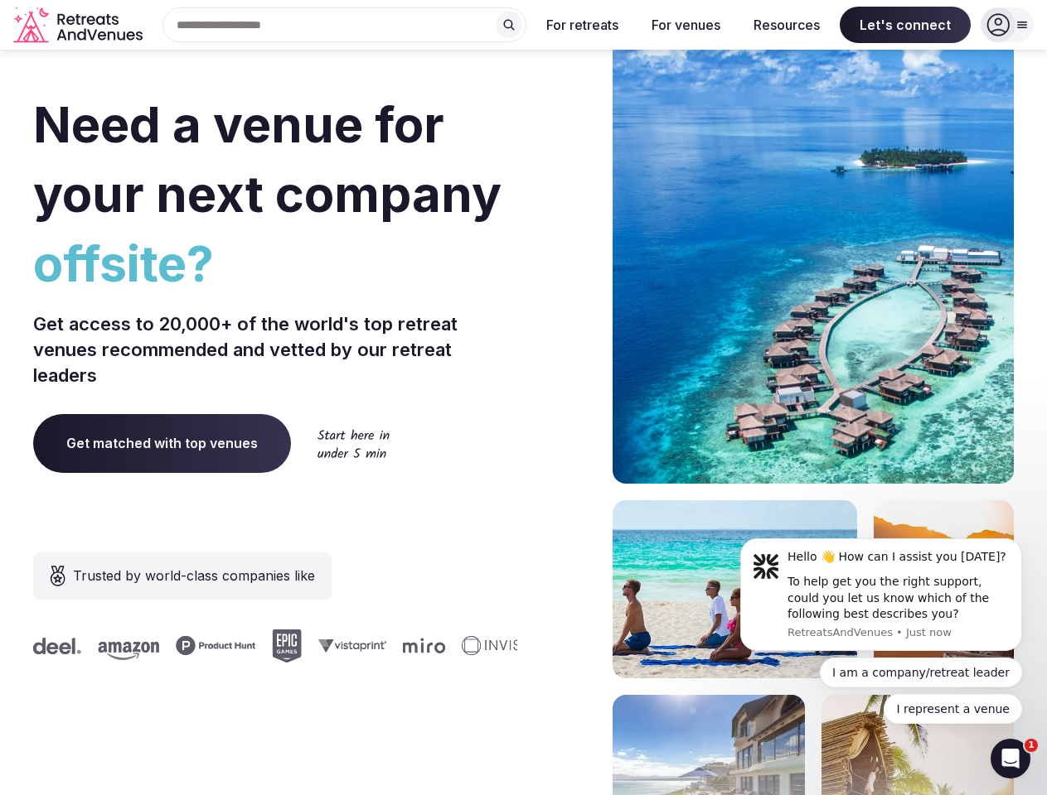 This screenshot has width=1047, height=795. Describe the element at coordinates (267, 159) in the screenshot. I see `span: Need a venue for your next company` at that location.